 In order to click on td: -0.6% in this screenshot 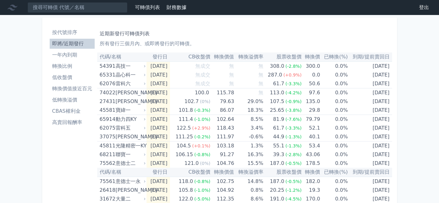, I will do `click(249, 137)`.